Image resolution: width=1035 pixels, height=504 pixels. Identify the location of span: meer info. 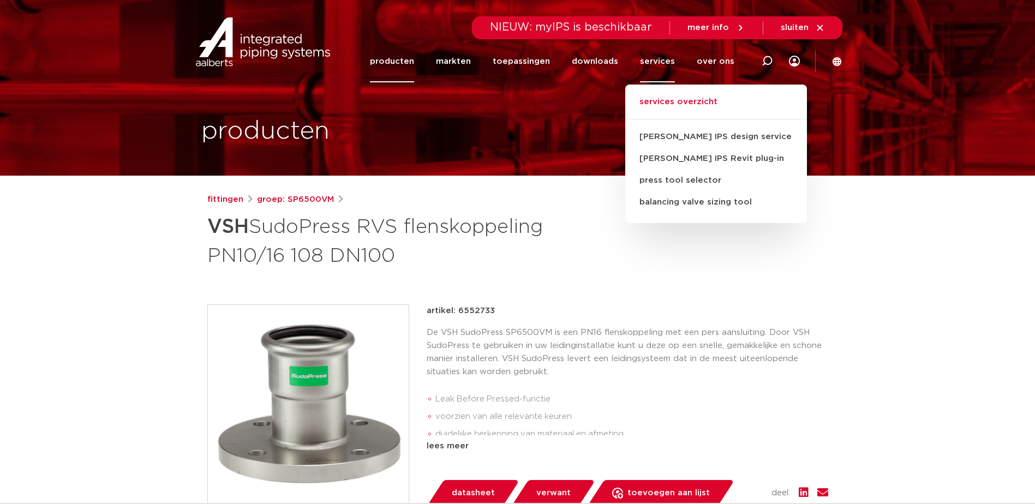
(708, 27).